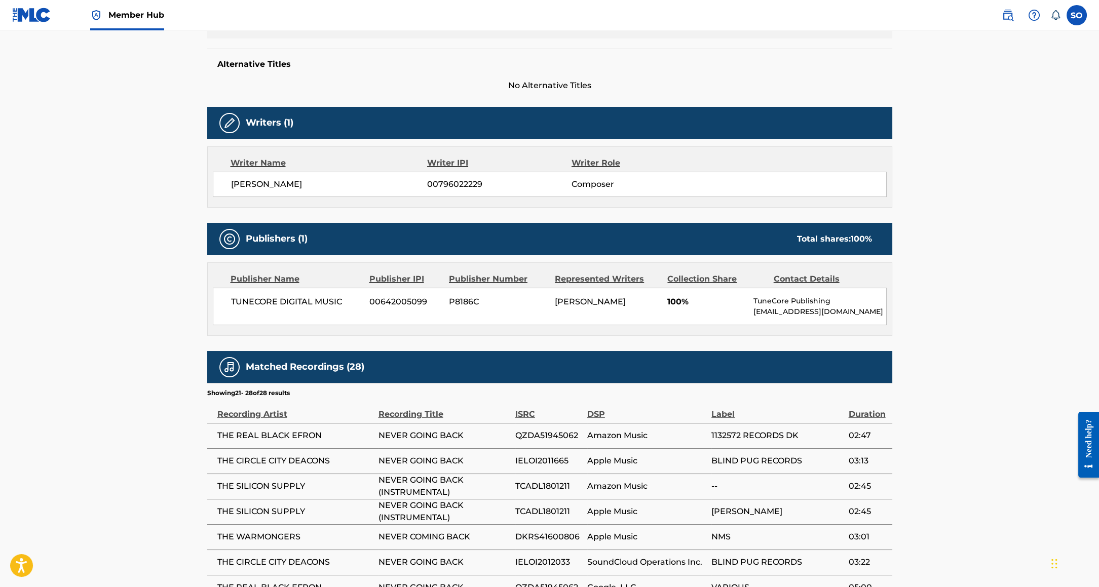  I want to click on a: Public Search, so click(1008, 15).